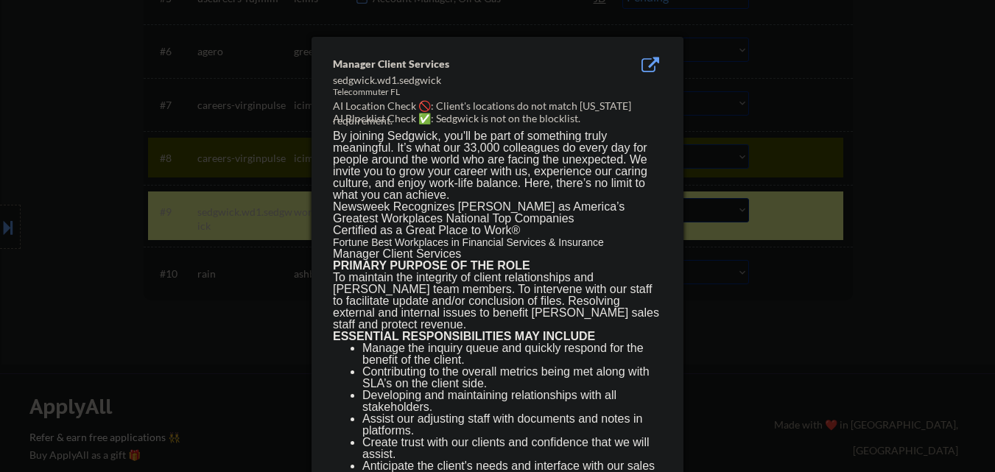 The image size is (995, 472). I want to click on li: Manage the inquiry queue and quickly respond for the benefit of the client., so click(512, 354).